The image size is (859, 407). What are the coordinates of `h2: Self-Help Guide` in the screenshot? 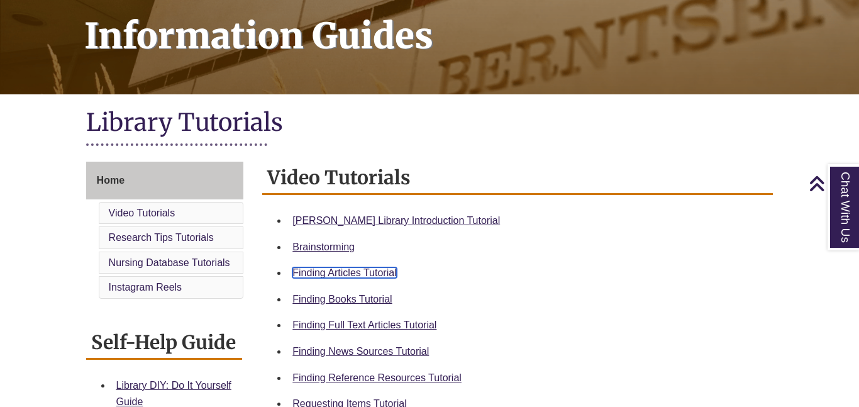 It's located at (164, 343).